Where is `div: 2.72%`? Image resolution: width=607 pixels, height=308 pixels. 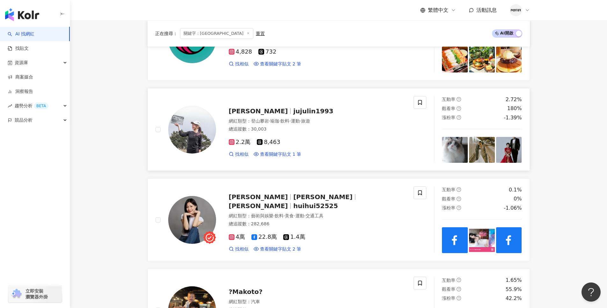 div: 2.72% is located at coordinates (514, 99).